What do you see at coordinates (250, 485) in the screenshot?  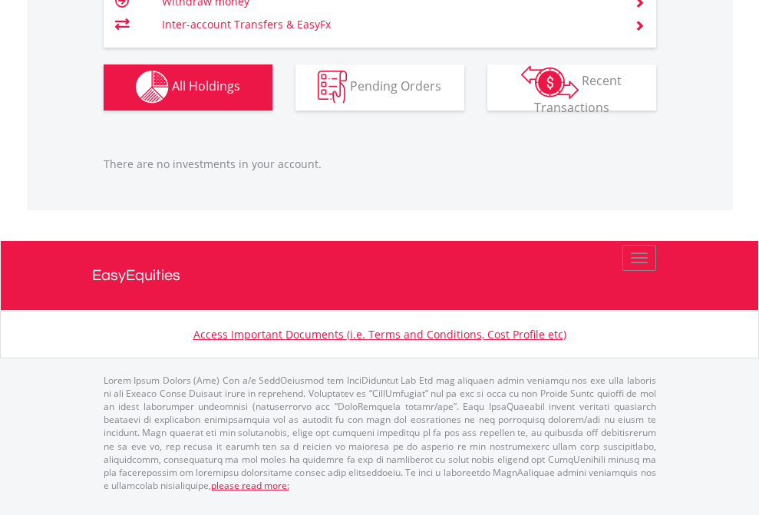 I see `a: please read more:` at bounding box center [250, 485].